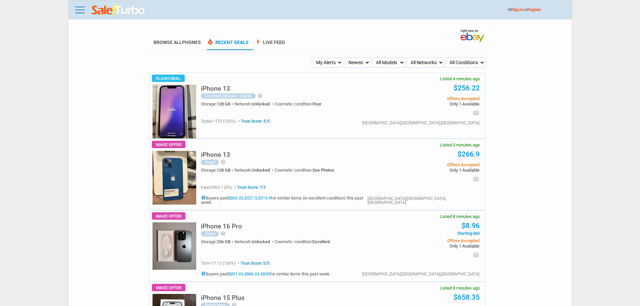 Image resolution: width=640 pixels, height=306 pixels. Describe the element at coordinates (317, 104) in the screenshot. I see `span: Poor` at that location.